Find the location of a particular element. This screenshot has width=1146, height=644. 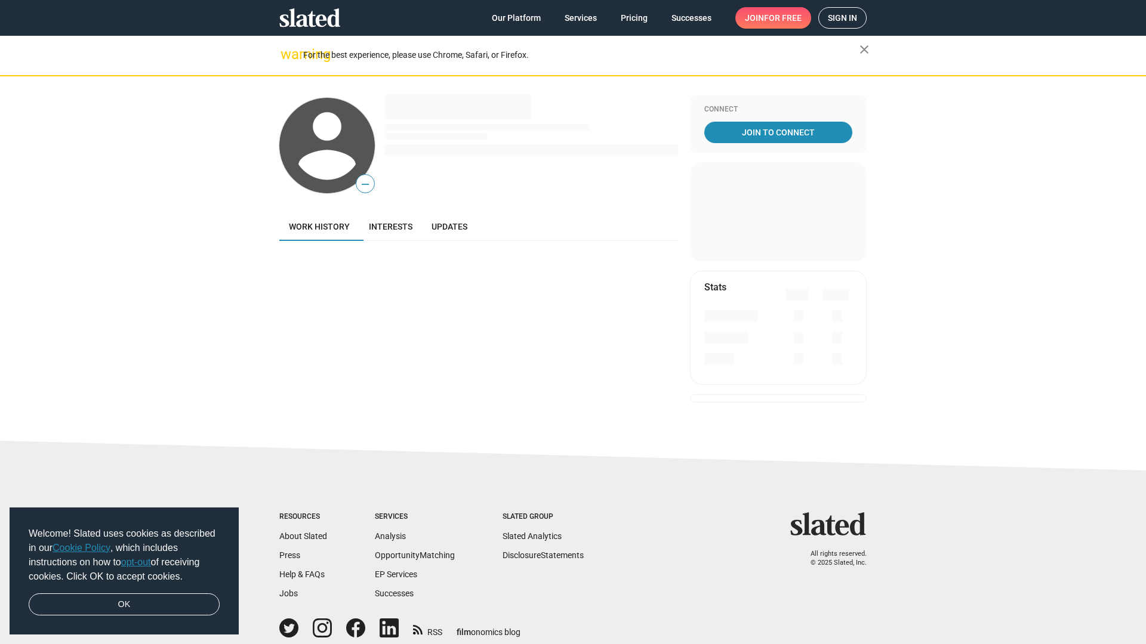

a: Jobs is located at coordinates (288, 594).